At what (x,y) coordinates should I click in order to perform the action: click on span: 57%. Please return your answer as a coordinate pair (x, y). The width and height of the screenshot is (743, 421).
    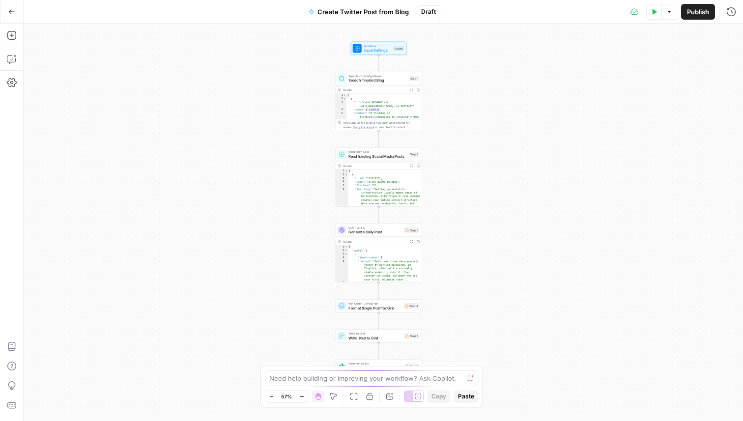
    Looking at the image, I should click on (287, 397).